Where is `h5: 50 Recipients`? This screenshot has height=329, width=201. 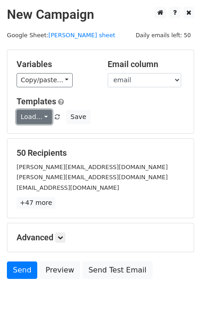
h5: 50 Recipients is located at coordinates (100, 153).